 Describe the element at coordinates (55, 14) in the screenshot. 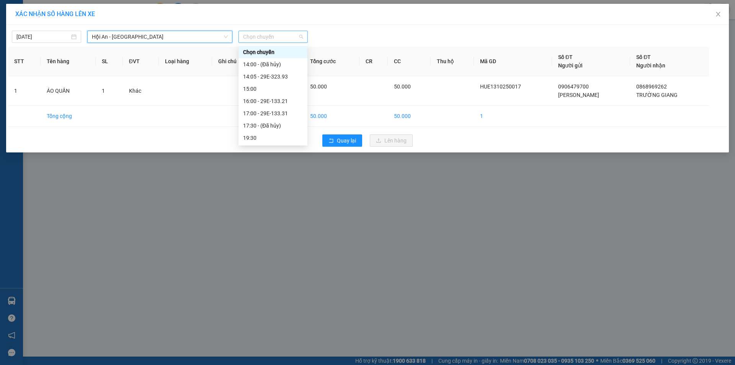

I see `span: XÁC NHẬN SỐ HÀNG LÊN XE` at that location.